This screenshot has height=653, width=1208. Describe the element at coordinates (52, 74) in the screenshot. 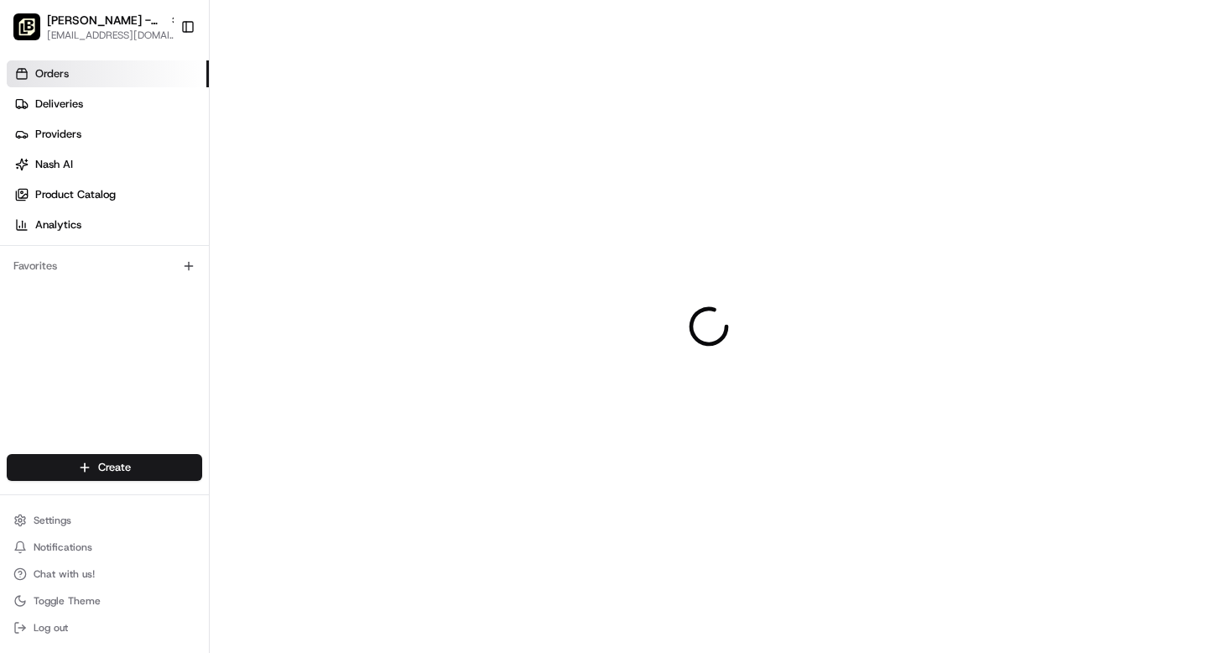

I see `span: Orders` at that location.